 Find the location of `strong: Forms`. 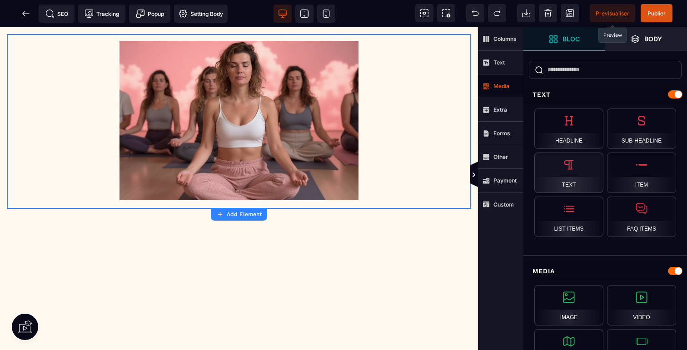

strong: Forms is located at coordinates (501, 133).